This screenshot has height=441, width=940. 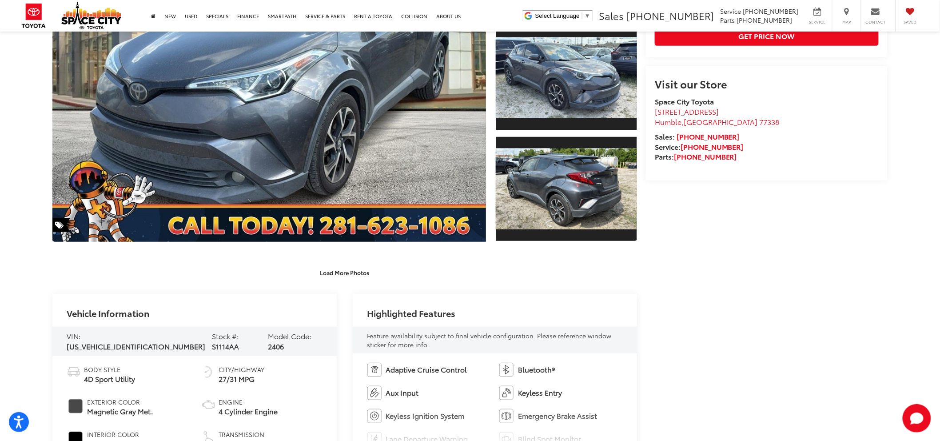 I want to click on span: Parts, so click(x=728, y=20).